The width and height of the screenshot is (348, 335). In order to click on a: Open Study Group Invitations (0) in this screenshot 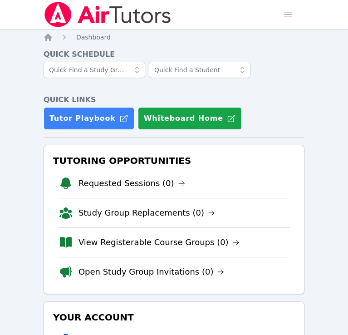, I will do `click(152, 272)`.